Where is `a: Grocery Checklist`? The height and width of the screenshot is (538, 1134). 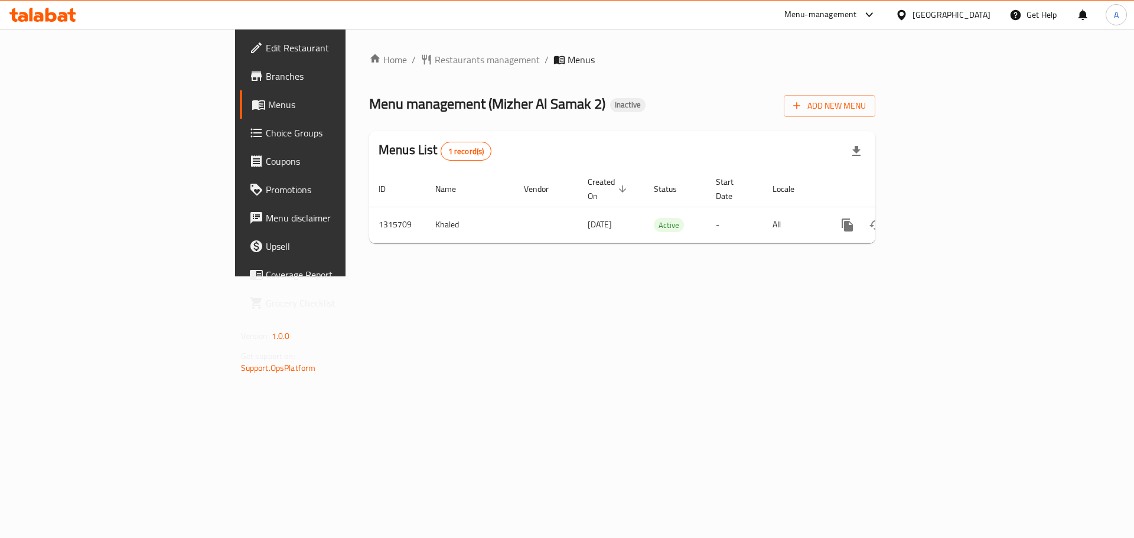
a: Grocery Checklist is located at coordinates (332, 303).